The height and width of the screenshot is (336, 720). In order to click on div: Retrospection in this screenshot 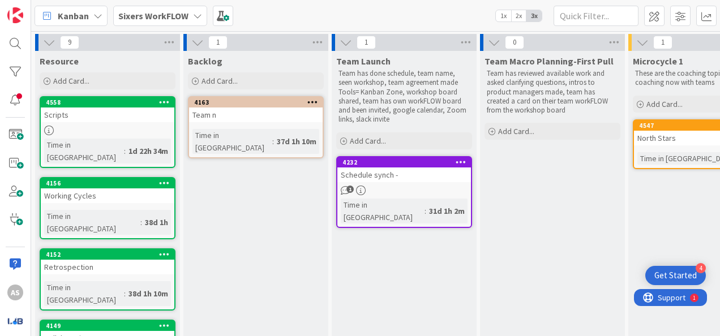, I will do `click(108, 267)`.